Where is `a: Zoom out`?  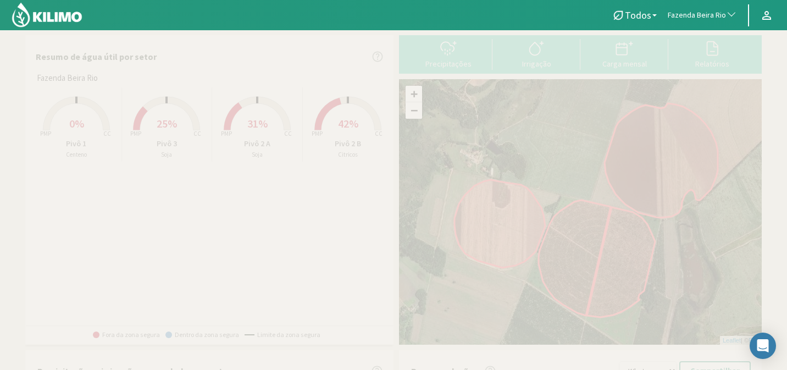 a: Zoom out is located at coordinates (414, 110).